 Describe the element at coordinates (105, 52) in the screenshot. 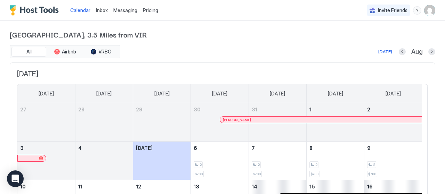

I see `span: VRBO` at that location.